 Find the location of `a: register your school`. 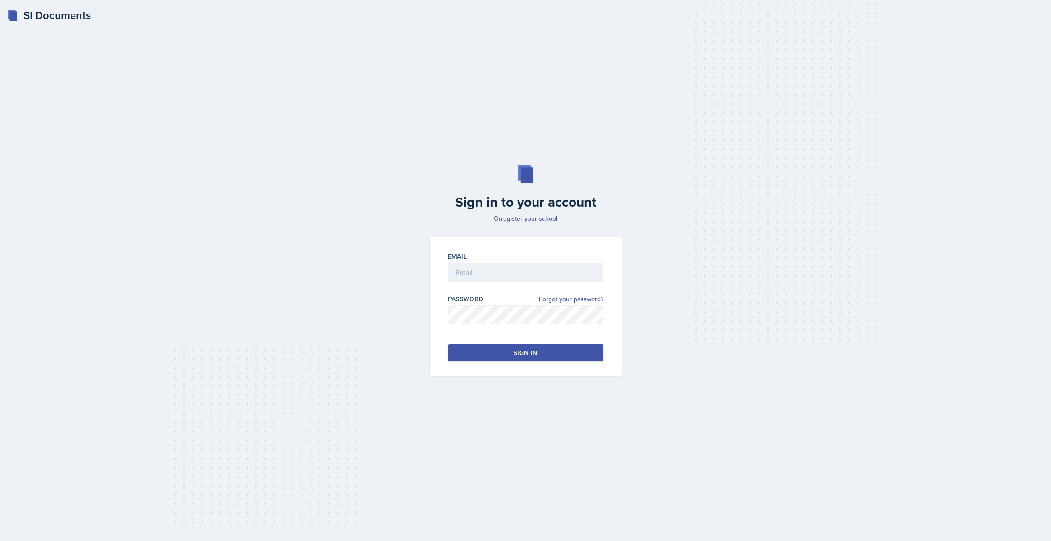

a: register your school is located at coordinates (529, 218).